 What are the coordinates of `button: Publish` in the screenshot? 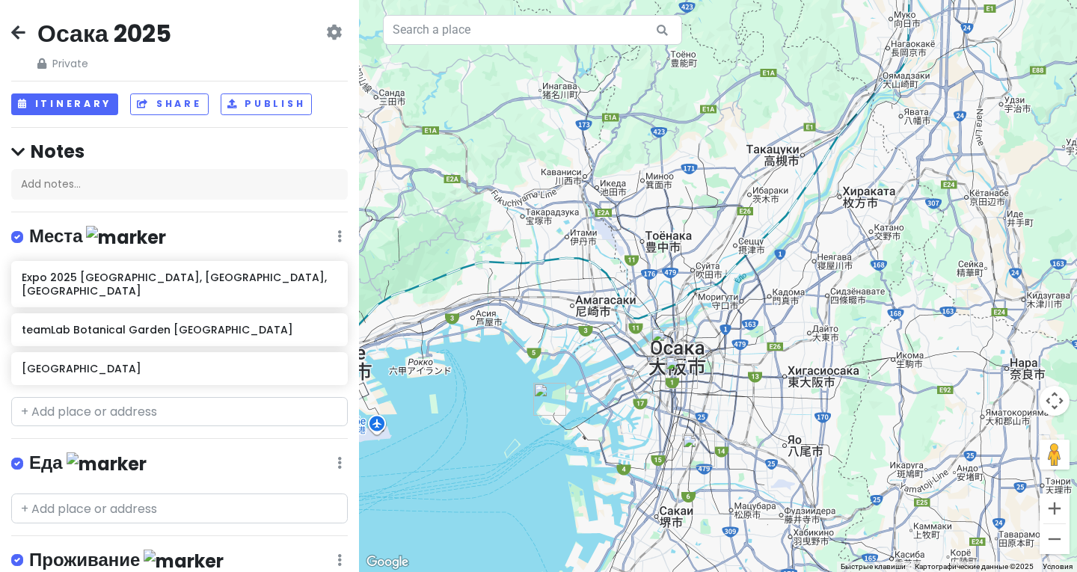 It's located at (266, 104).